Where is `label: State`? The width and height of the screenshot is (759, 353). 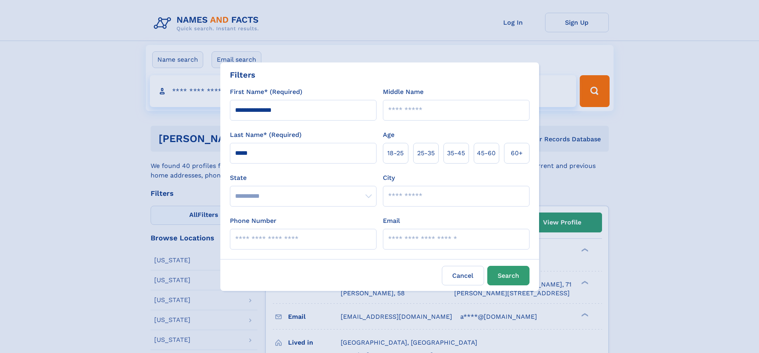
label: State is located at coordinates (303, 178).